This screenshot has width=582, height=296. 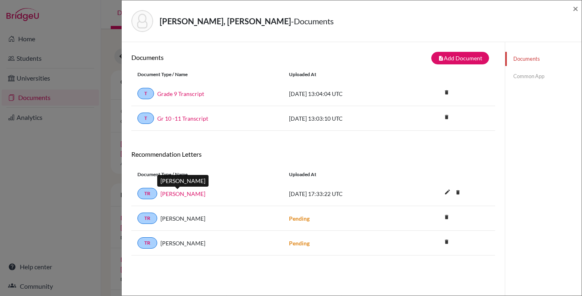 I want to click on i: note_add, so click(x=441, y=58).